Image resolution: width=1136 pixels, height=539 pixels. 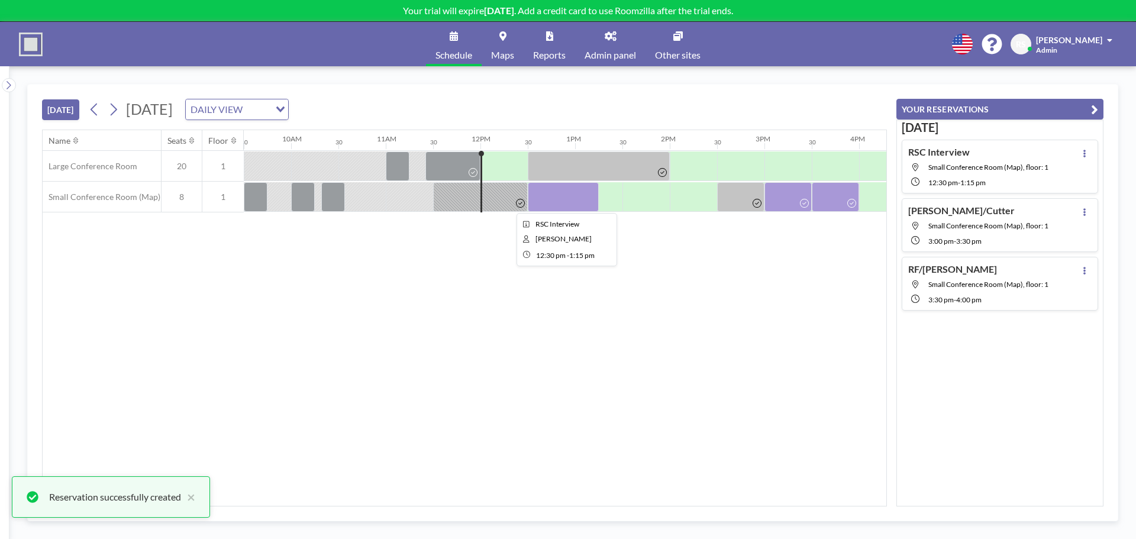 I want to click on span: DAILY VIEW, so click(x=217, y=109).